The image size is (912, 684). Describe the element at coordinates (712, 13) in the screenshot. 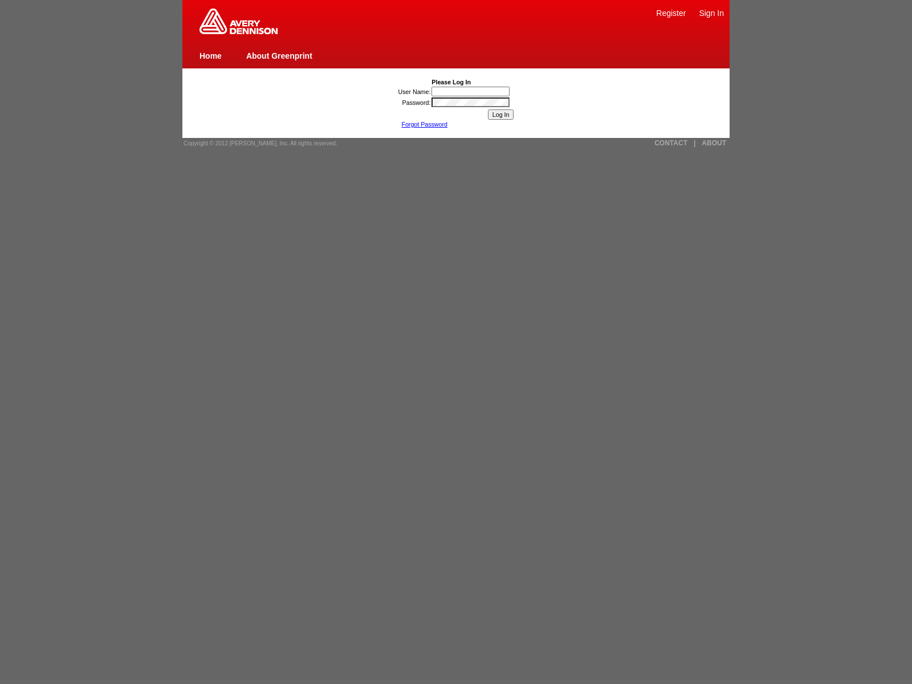

I see `a: Sign In` at that location.